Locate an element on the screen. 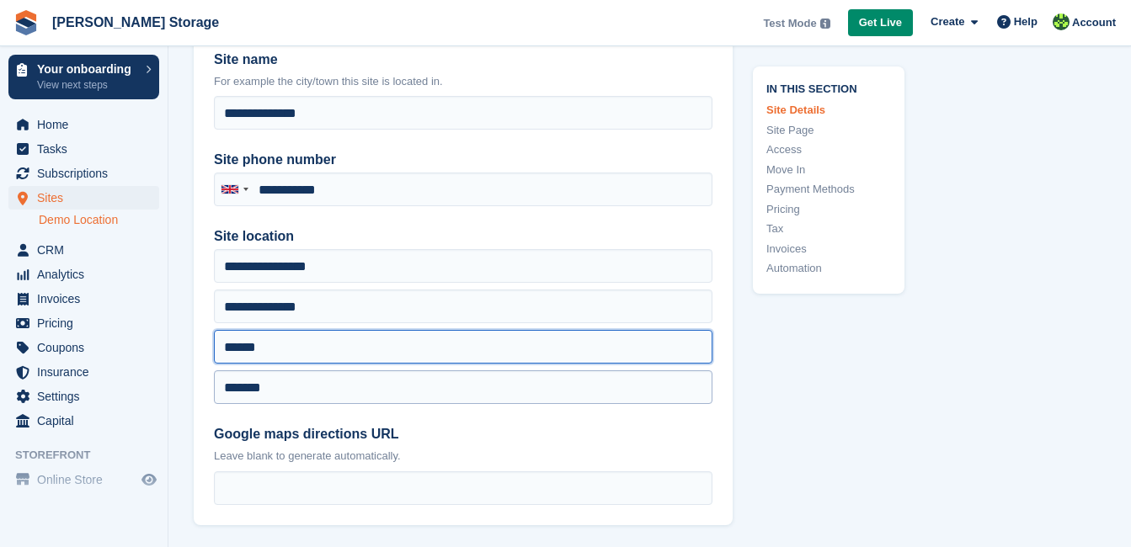  div: United Kingdom: +44 is located at coordinates (234, 189).